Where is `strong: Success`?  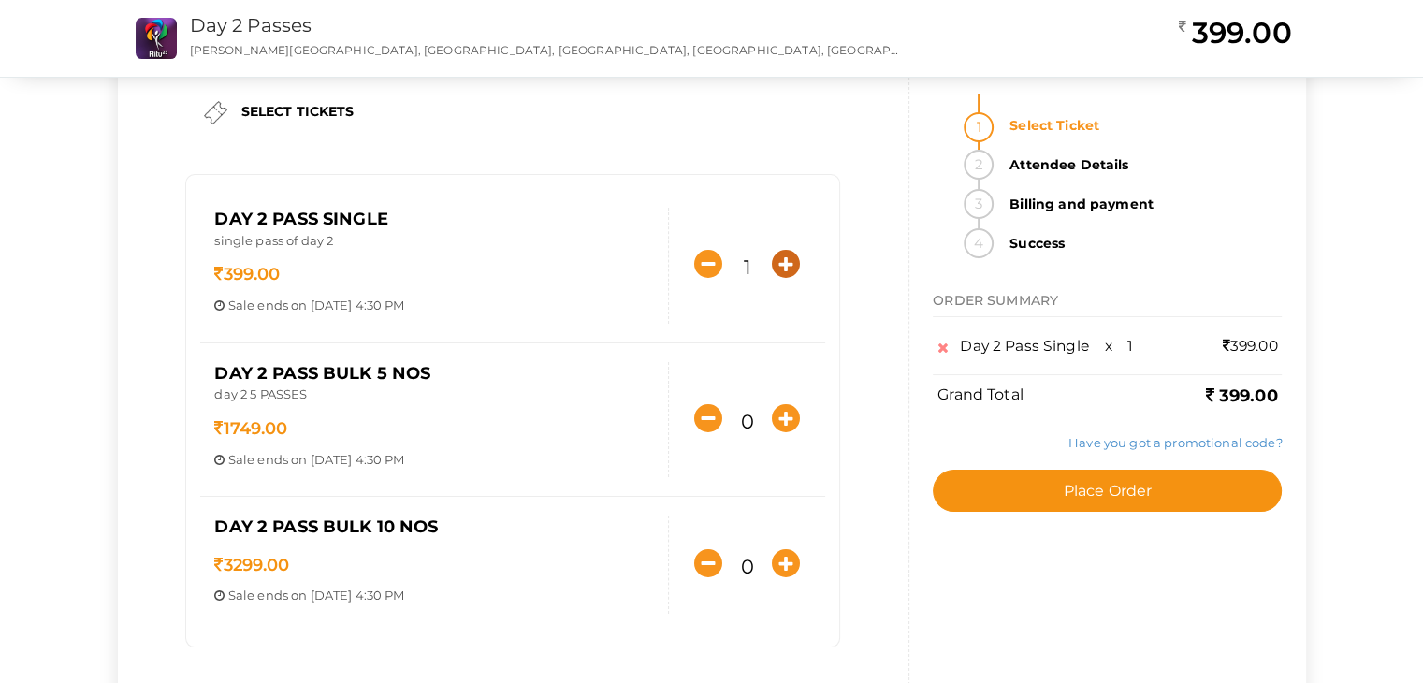
strong: Success is located at coordinates (1140, 243).